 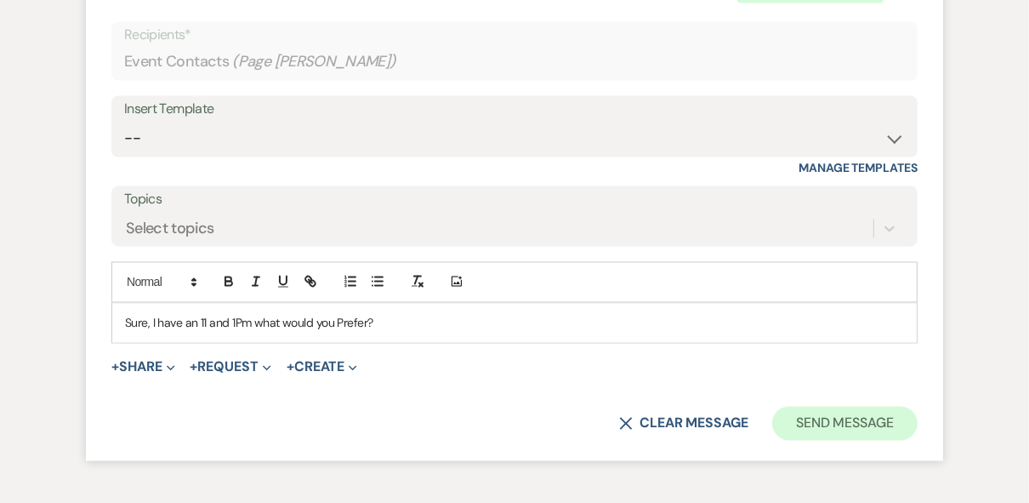 What do you see at coordinates (143, 367) in the screenshot?
I see `button: Share` at bounding box center [143, 367].